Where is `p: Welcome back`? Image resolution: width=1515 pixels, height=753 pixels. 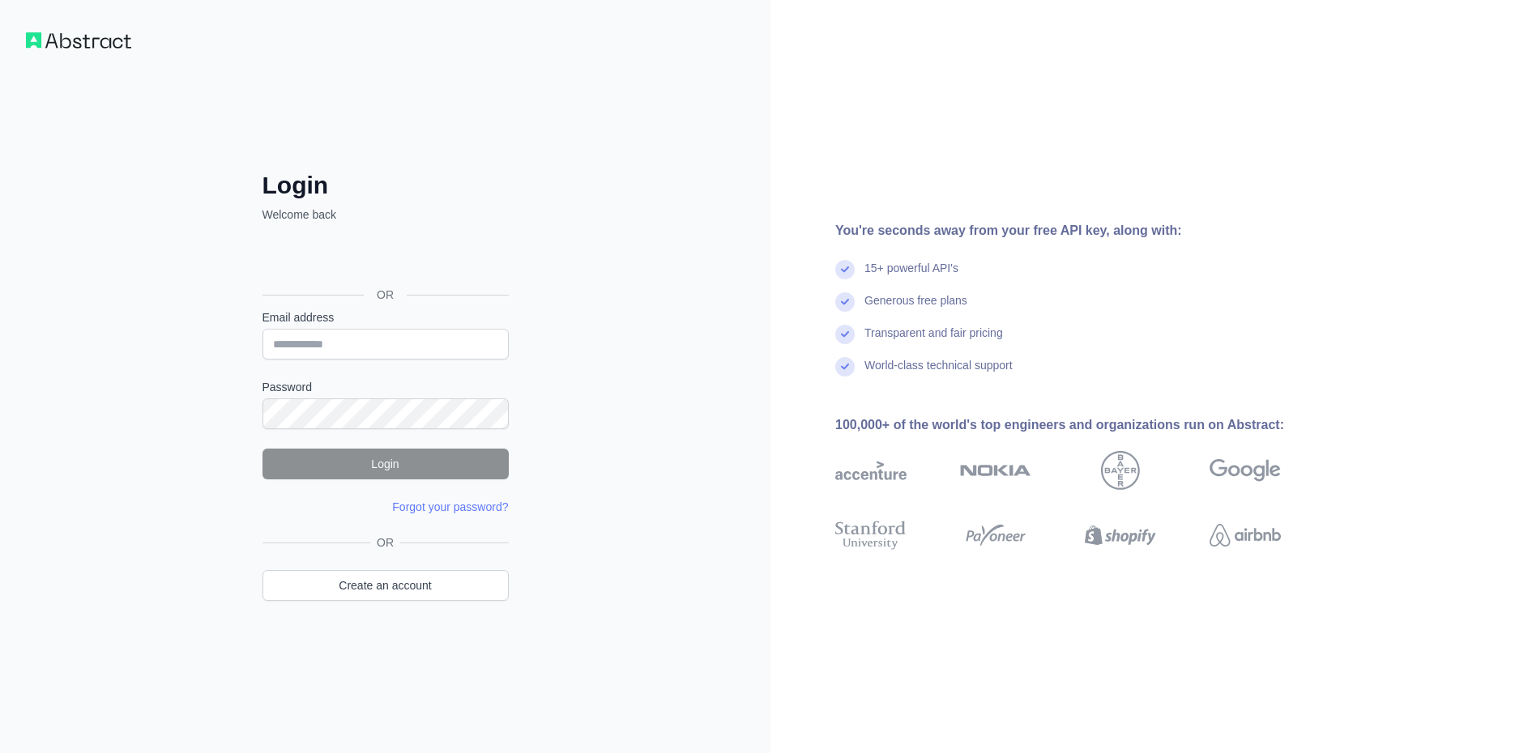 p: Welcome back is located at coordinates (386, 215).